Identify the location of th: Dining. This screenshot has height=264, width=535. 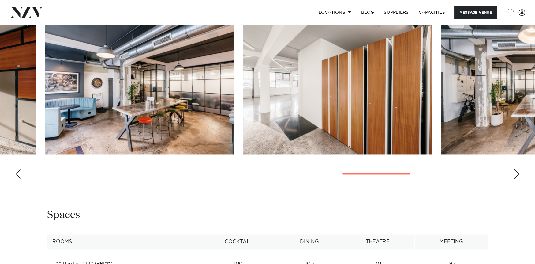
(310, 241).